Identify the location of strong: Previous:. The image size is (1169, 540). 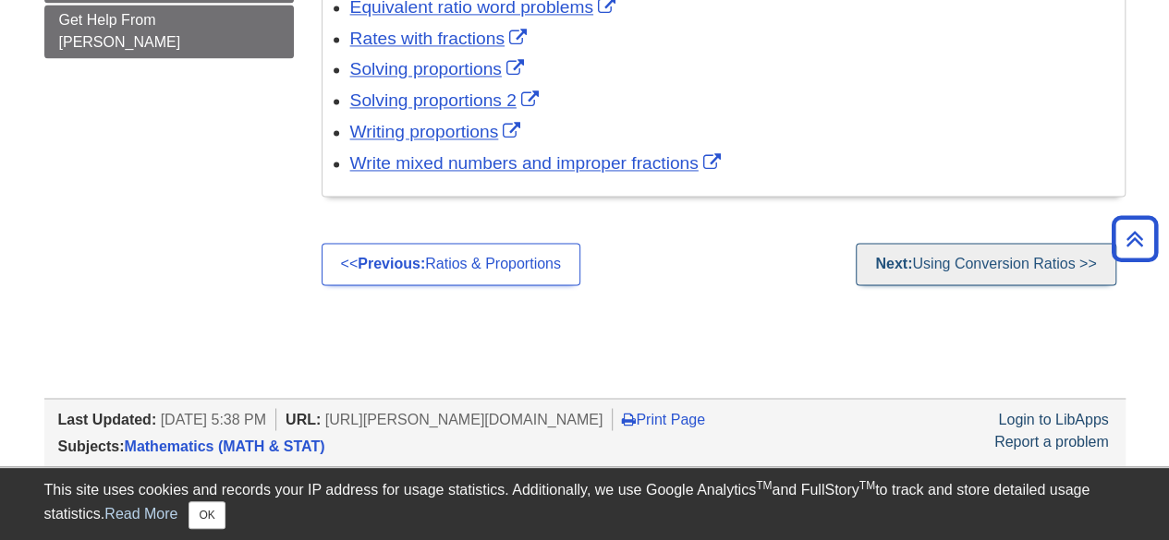
(391, 263).